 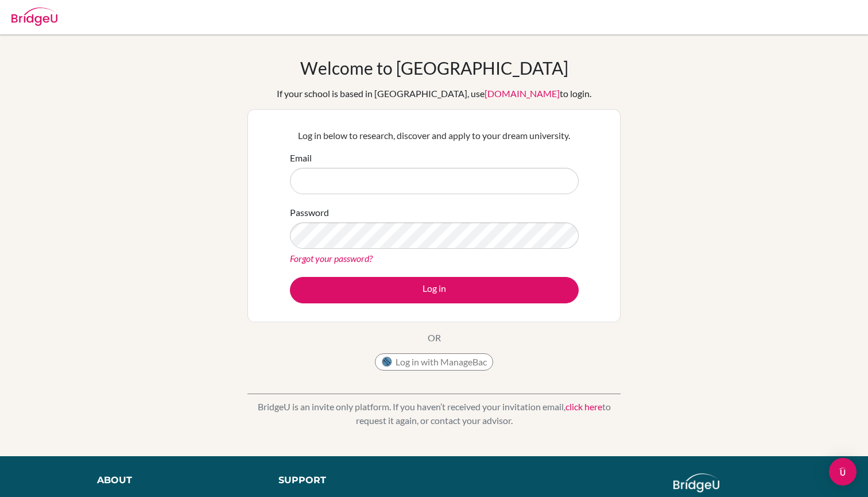 I want to click on p: Log in below to research, discover and apply to your dream university., so click(x=434, y=136).